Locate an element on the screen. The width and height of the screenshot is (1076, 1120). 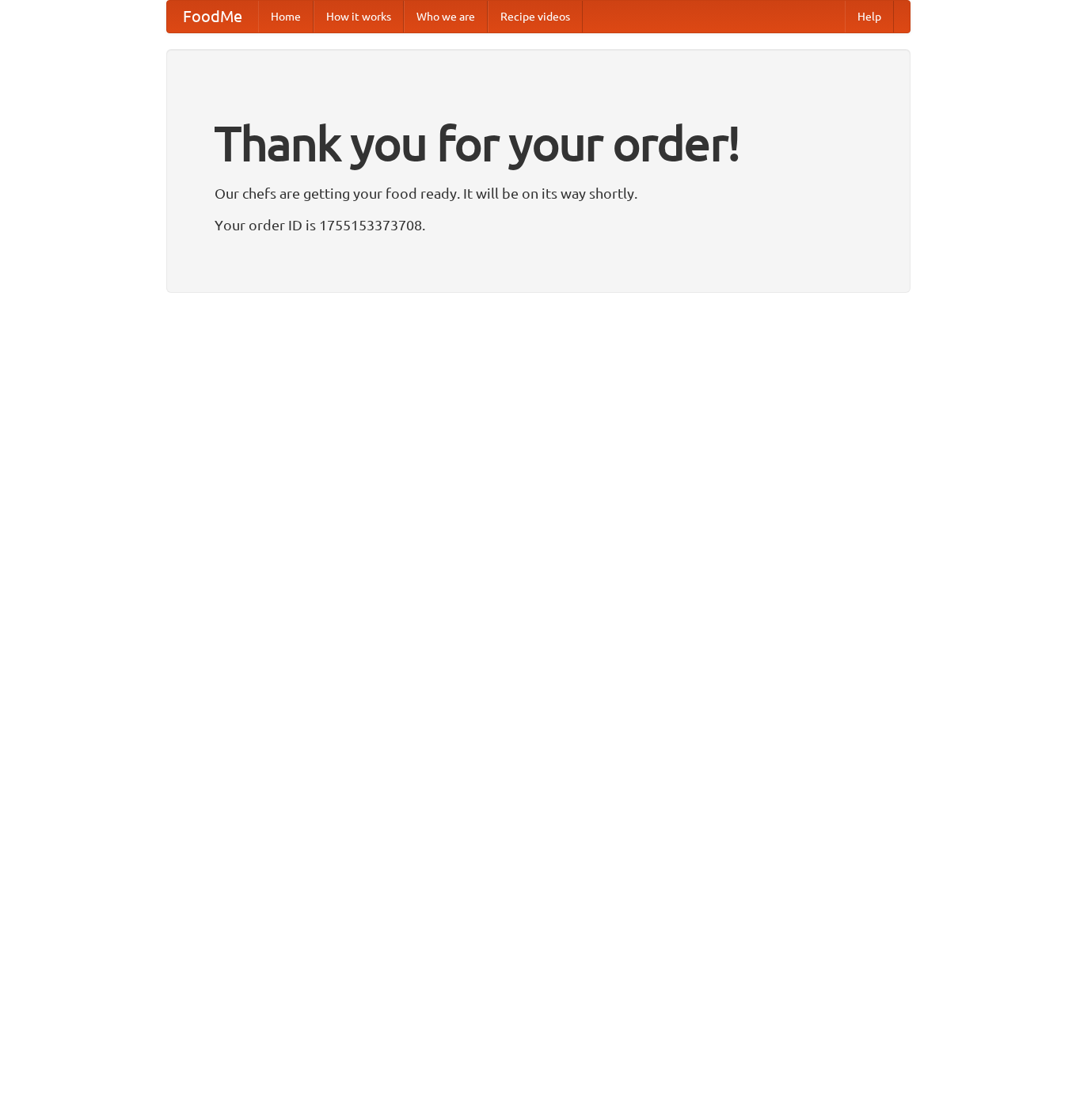
a: Recipe videos is located at coordinates (535, 17).